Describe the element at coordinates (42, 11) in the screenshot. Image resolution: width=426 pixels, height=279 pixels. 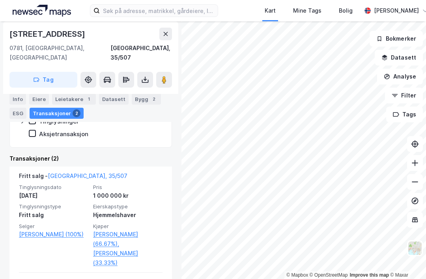
I see `img: logo.a4113a55bc3d86da70a041830d287a7e.svg` at that location.